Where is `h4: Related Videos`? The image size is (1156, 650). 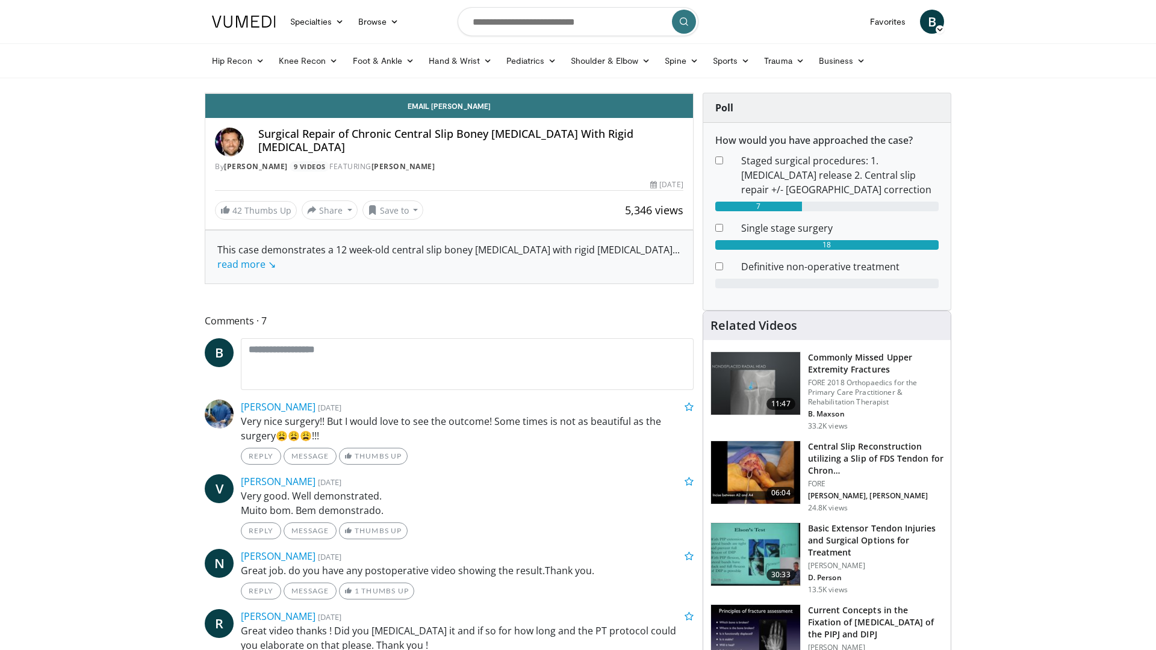 h4: Related Videos is located at coordinates (754, 326).